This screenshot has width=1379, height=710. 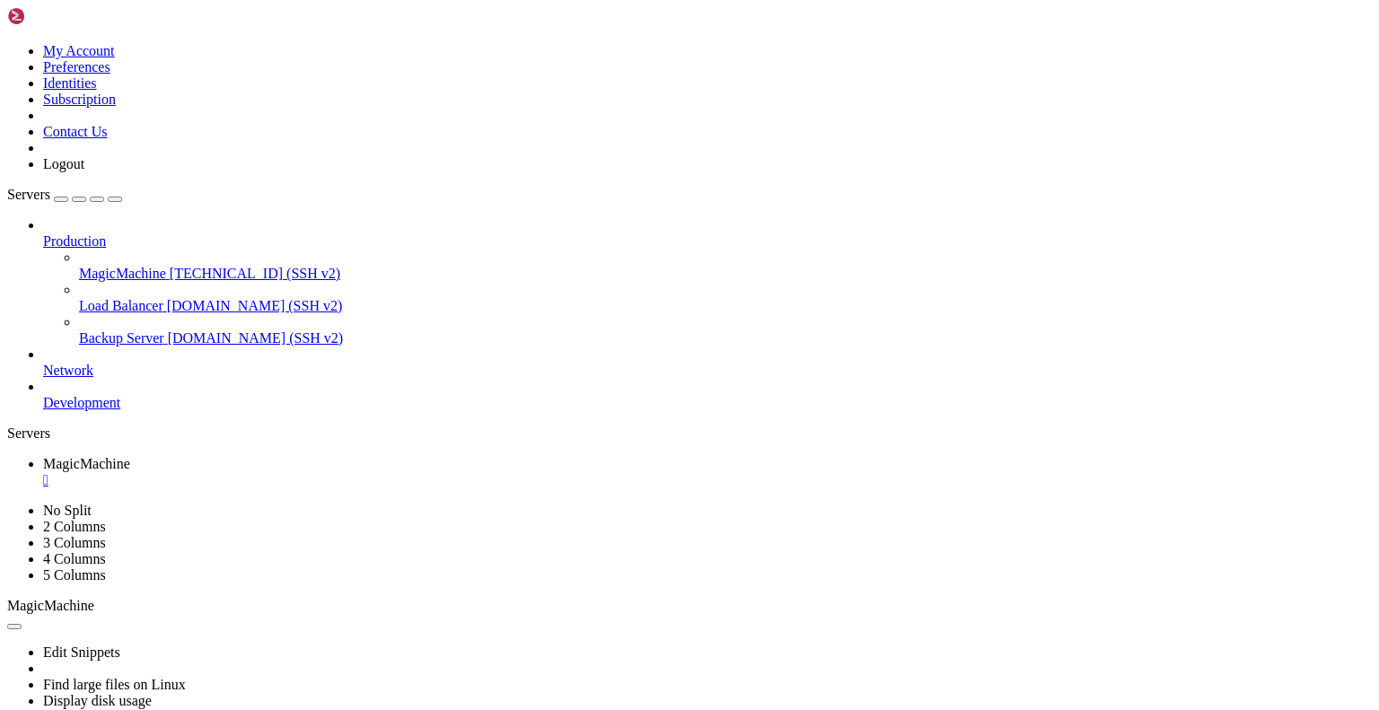 What do you see at coordinates (576, 30) in the screenshot?
I see `x-row: % Total % Received % Xferd Average Speed Time Time Time Current` at bounding box center [576, 30].